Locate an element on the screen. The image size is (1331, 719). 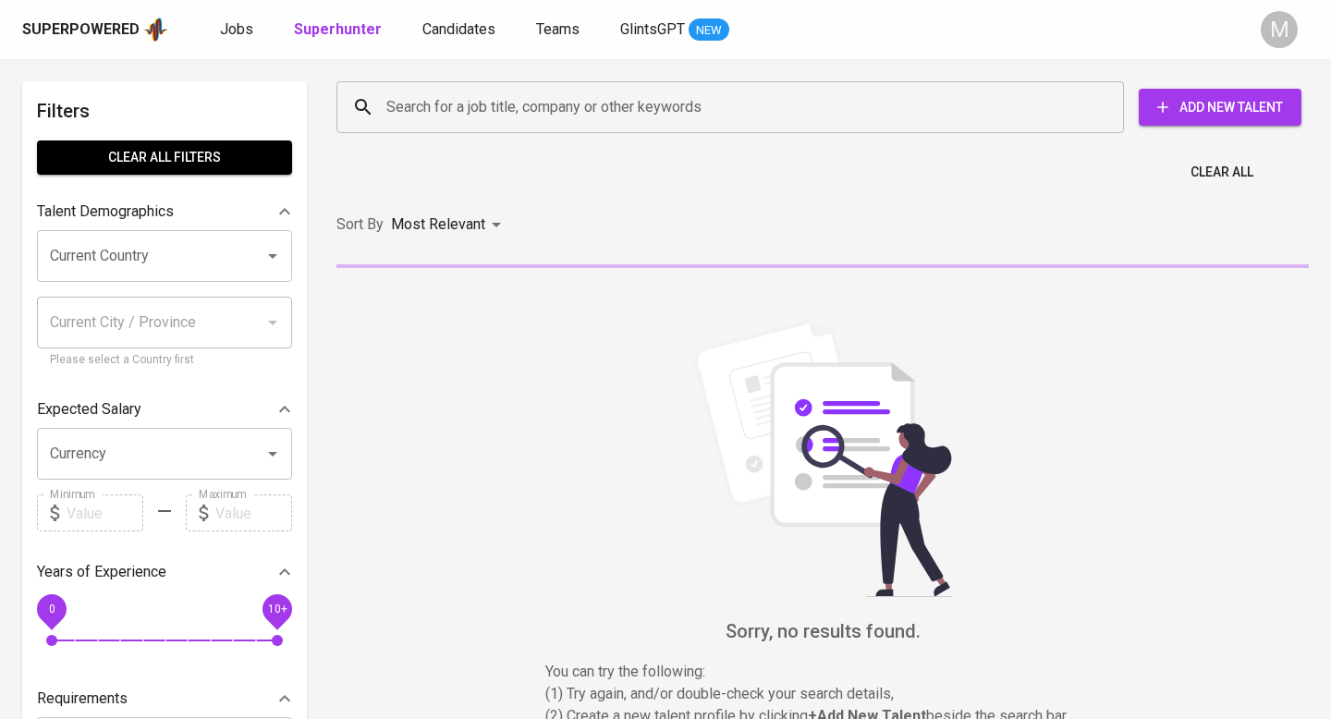
p: Years of Experience is located at coordinates (102, 572).